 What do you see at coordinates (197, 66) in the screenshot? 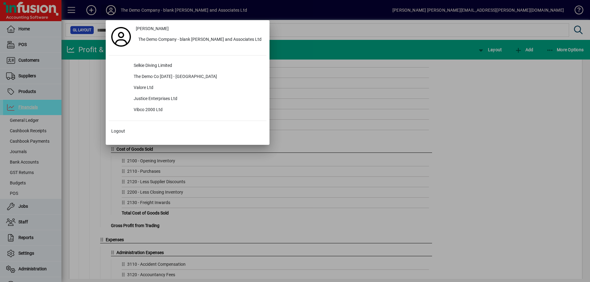
I see `div: Selkie Diving Limited` at bounding box center [197, 66].